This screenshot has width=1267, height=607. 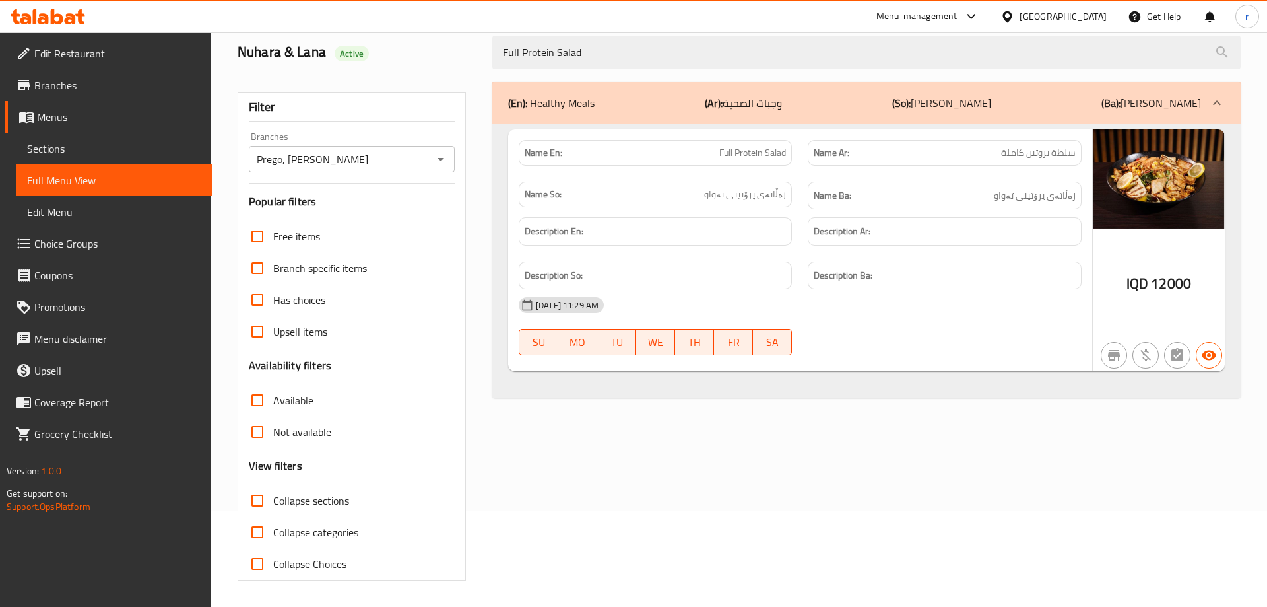 I want to click on a: Grocery Checklist, so click(x=108, y=434).